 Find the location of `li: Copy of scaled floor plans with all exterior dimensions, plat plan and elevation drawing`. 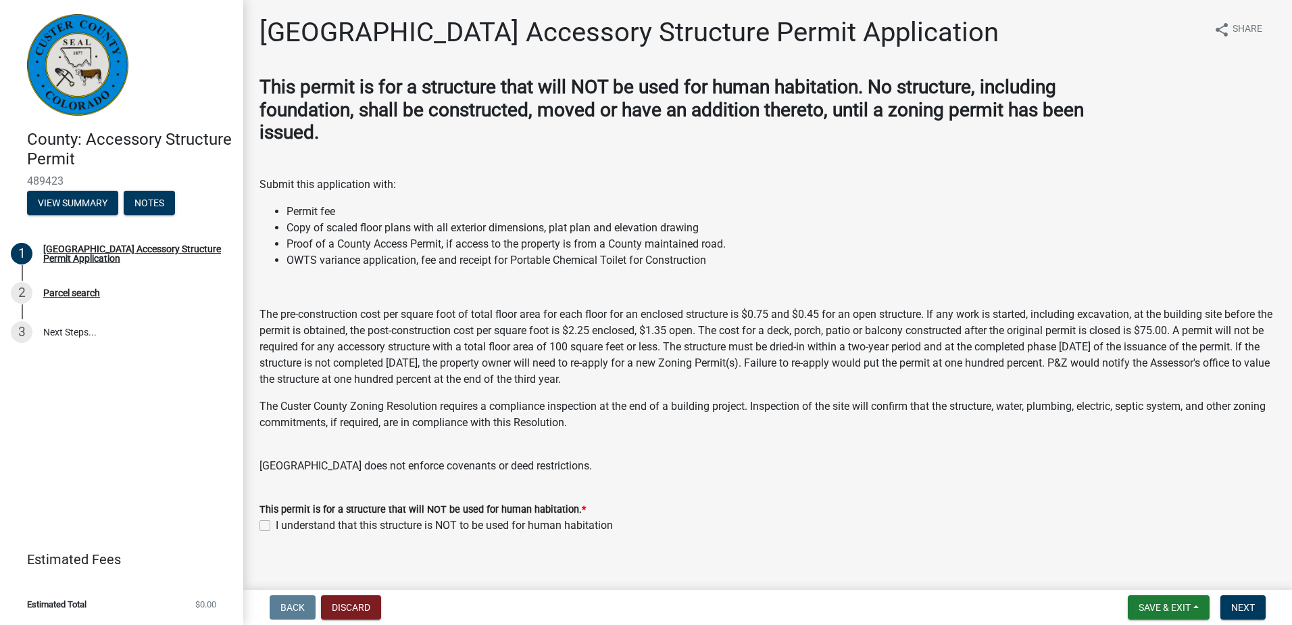

li: Copy of scaled floor plans with all exterior dimensions, plat plan and elevation drawing is located at coordinates (781, 228).